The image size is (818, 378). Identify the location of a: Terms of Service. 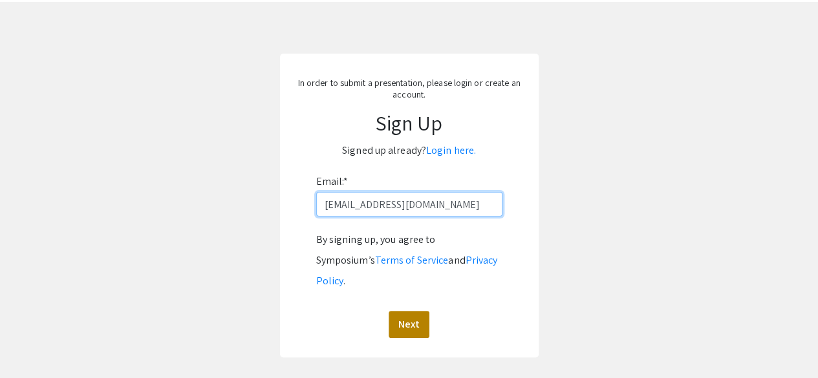
(412, 260).